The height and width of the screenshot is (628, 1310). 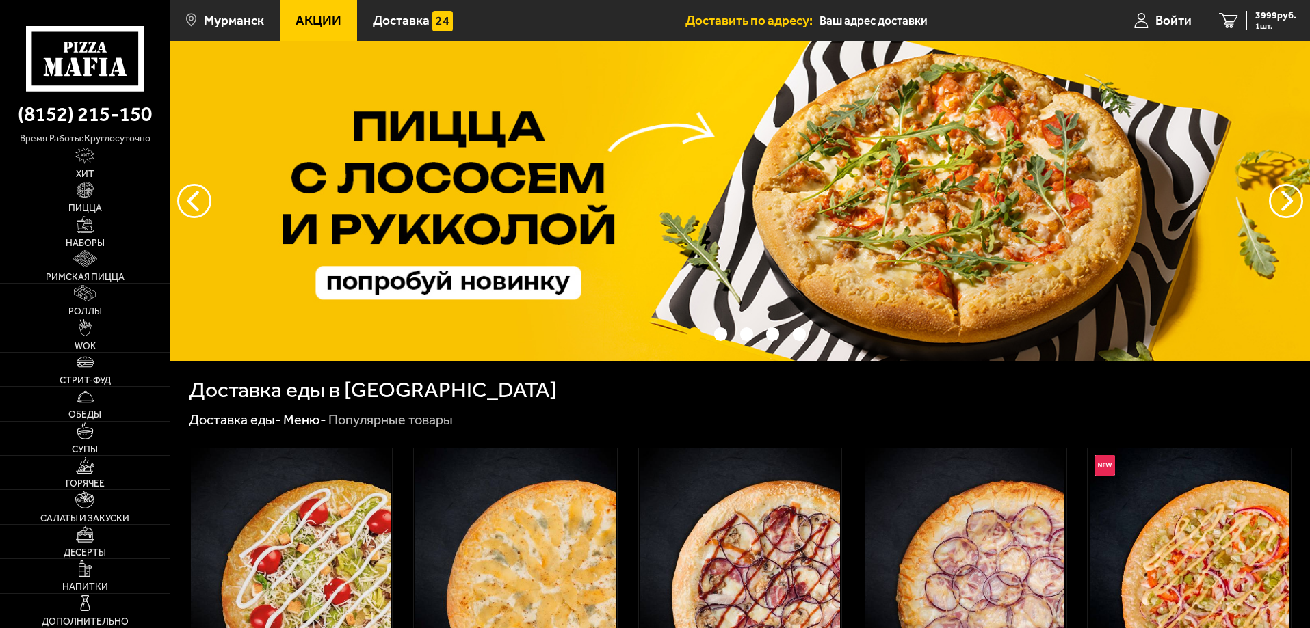 I want to click on span: Десерты, so click(x=85, y=553).